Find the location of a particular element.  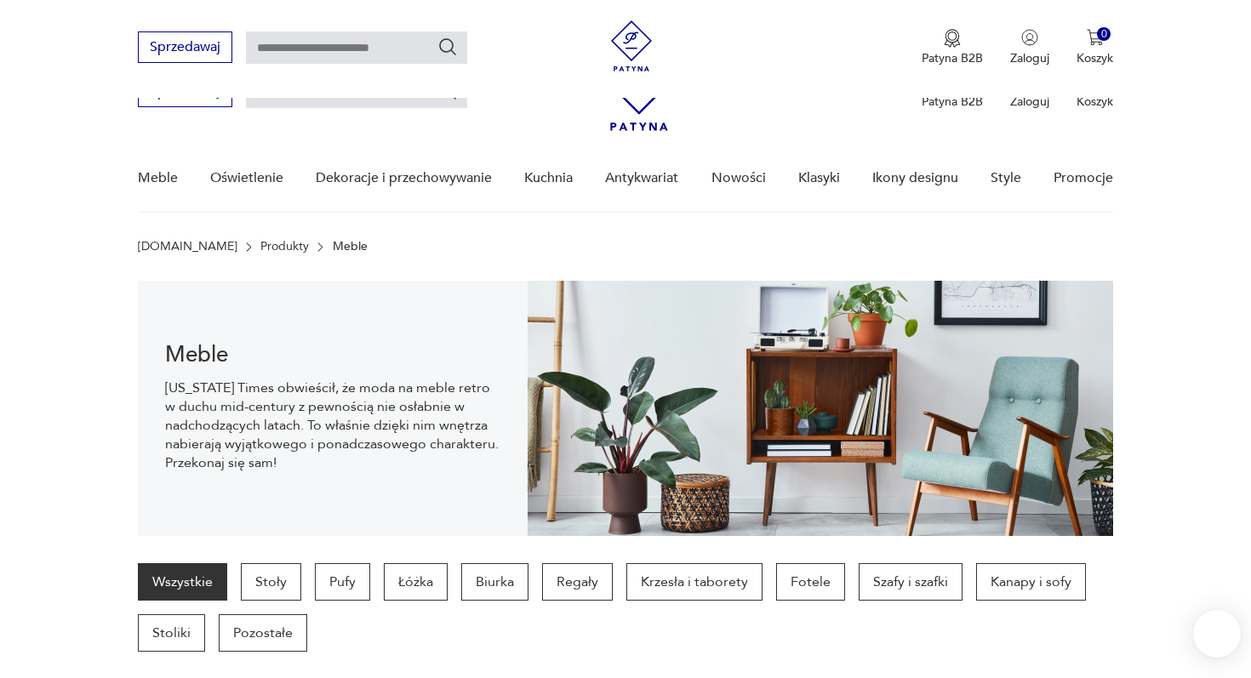

p: Szafy i szafki is located at coordinates (911, 582).